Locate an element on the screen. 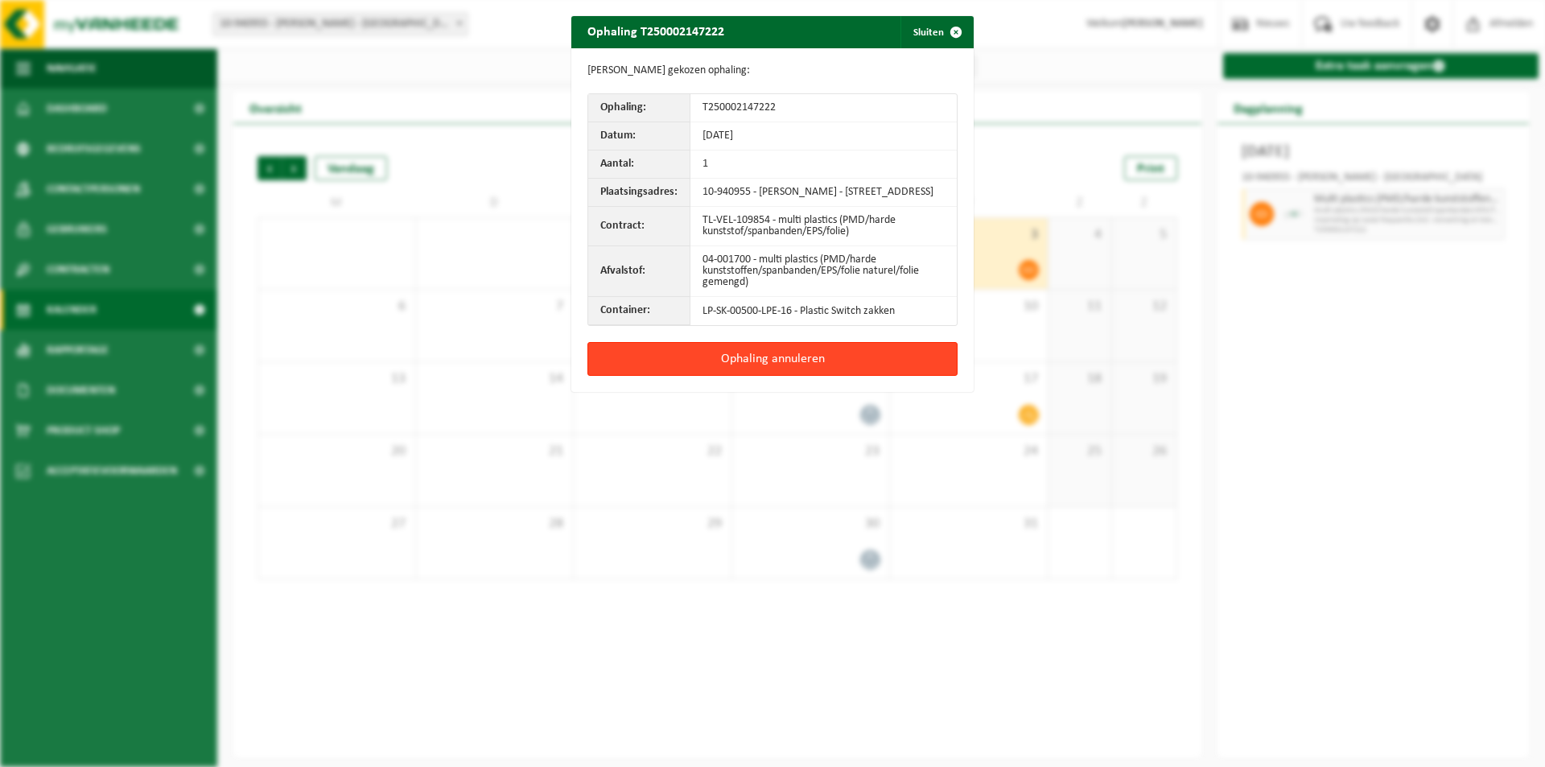 The image size is (1545, 767). button: Sluiten is located at coordinates (936, 32).